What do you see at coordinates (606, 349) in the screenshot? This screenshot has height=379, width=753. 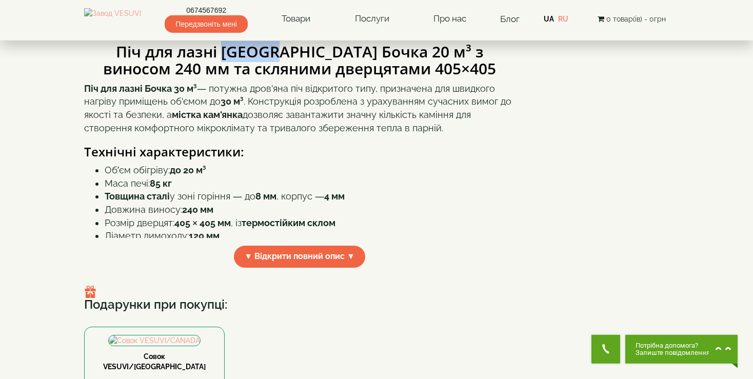 I see `button: Get Call button` at bounding box center [606, 349].